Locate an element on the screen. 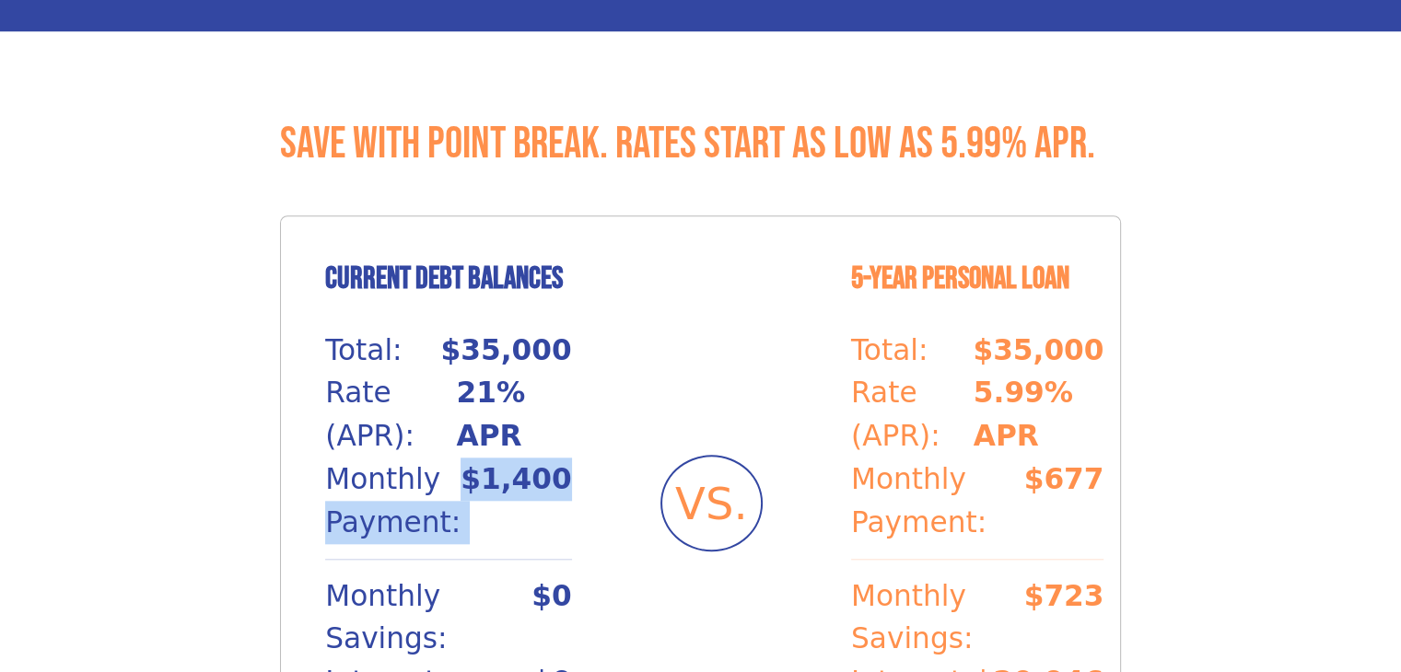  span: VS. is located at coordinates (711, 504).